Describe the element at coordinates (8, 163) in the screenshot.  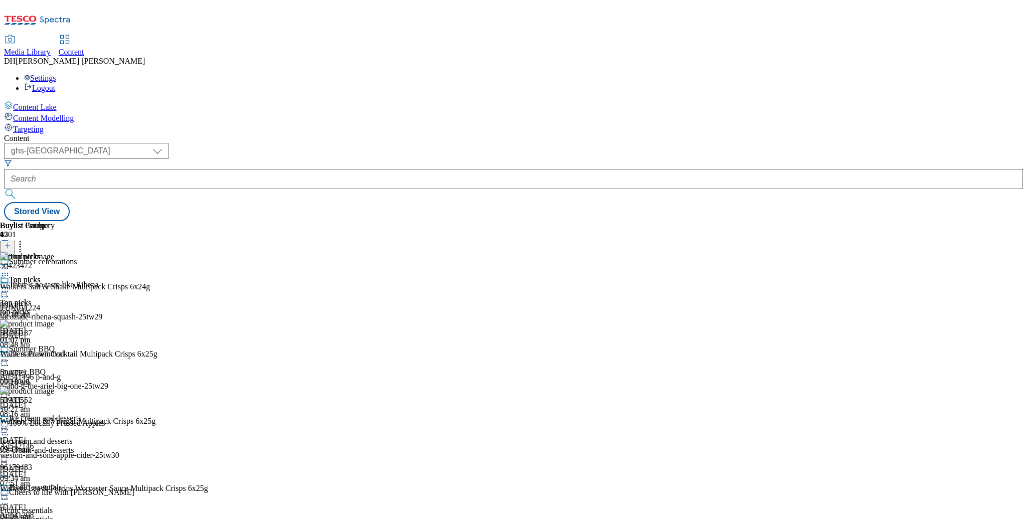
I see `svg: Search Filters` at that location.